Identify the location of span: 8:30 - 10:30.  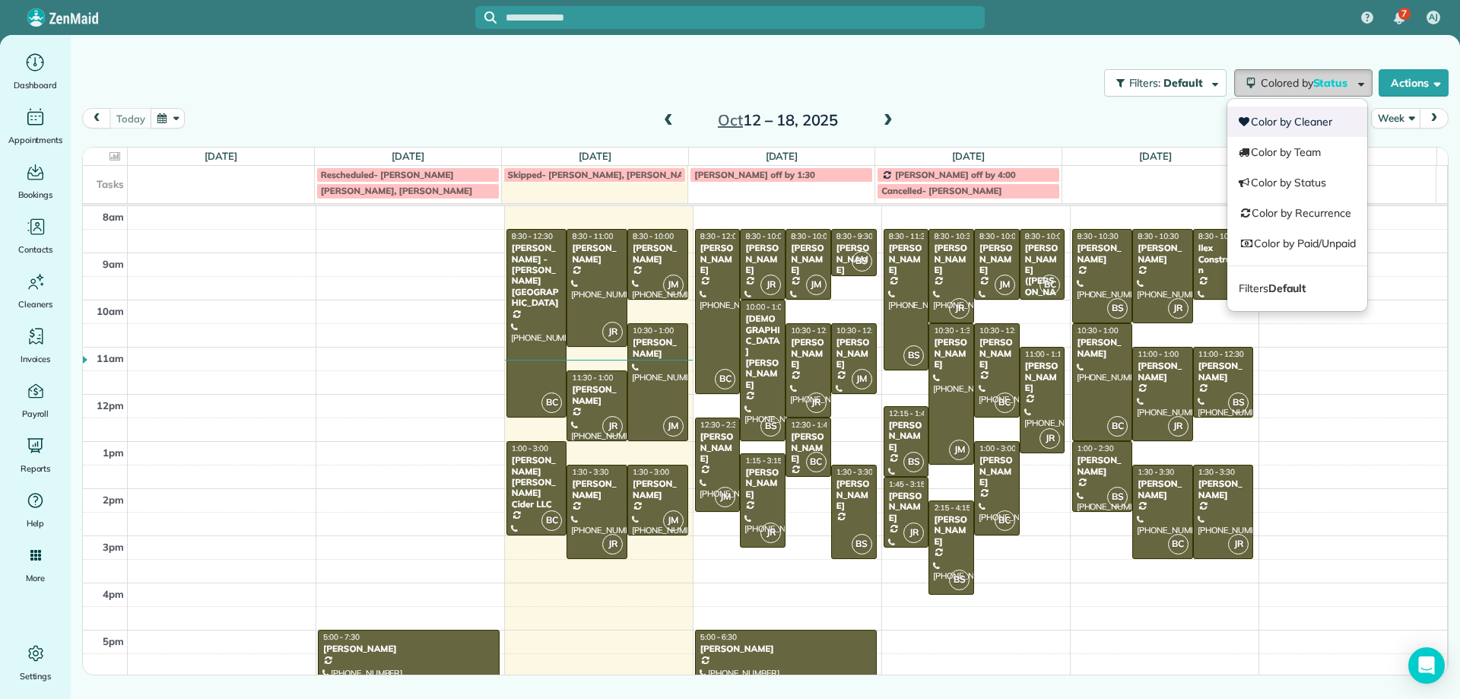
(954, 236).